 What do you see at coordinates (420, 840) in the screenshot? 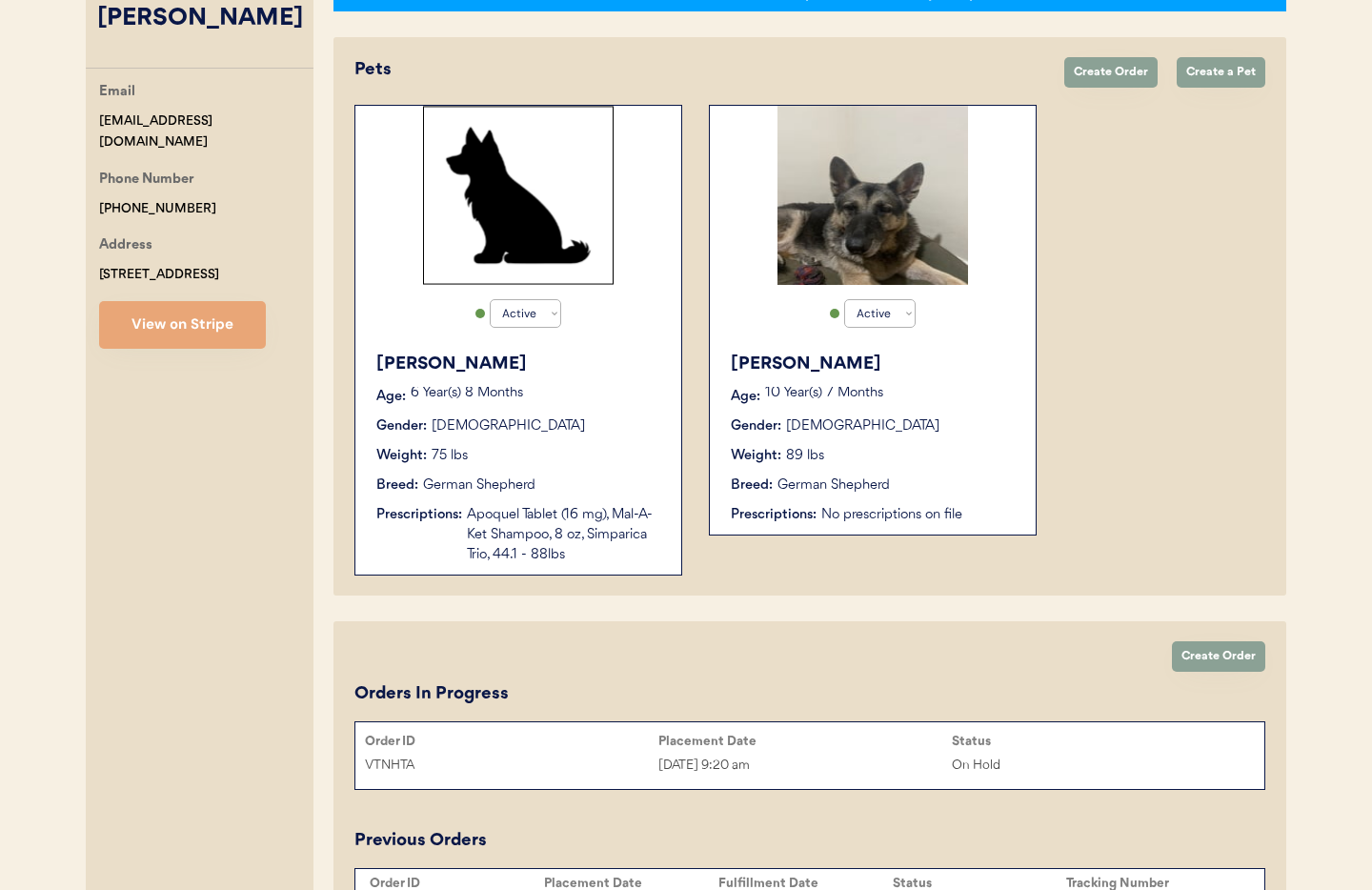
I see `div: Previous Orders` at bounding box center [420, 840].